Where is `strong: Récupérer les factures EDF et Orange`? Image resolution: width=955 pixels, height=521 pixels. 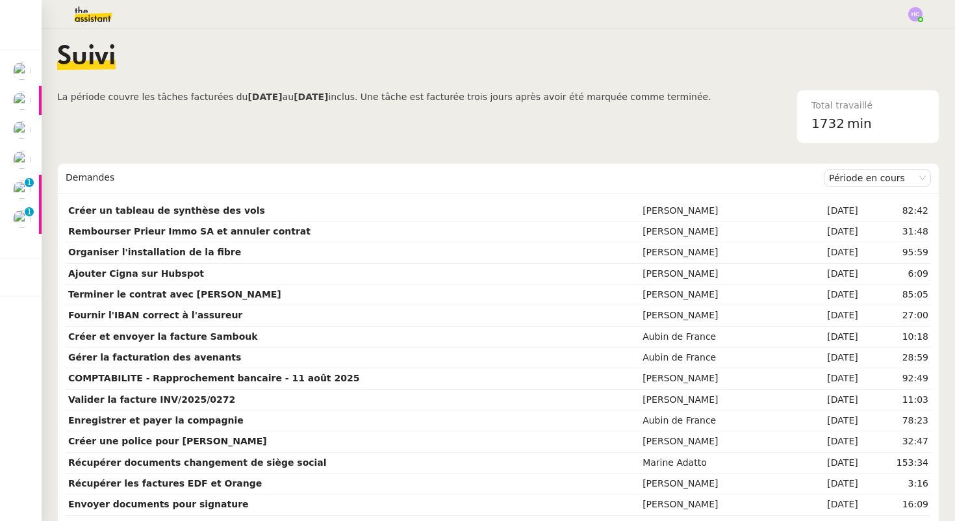 strong: Récupérer les factures EDF et Orange is located at coordinates (165, 483).